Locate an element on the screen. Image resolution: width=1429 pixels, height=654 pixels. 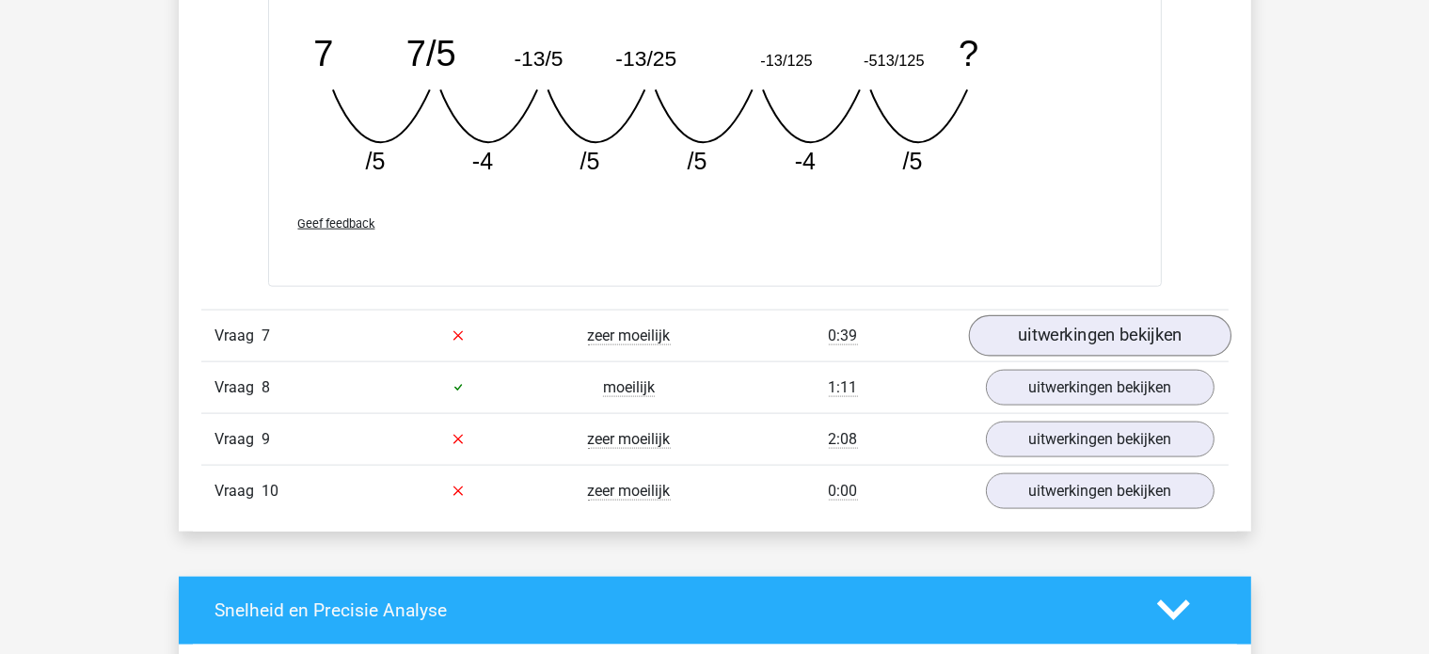
span: 1:11 is located at coordinates (843, 388).